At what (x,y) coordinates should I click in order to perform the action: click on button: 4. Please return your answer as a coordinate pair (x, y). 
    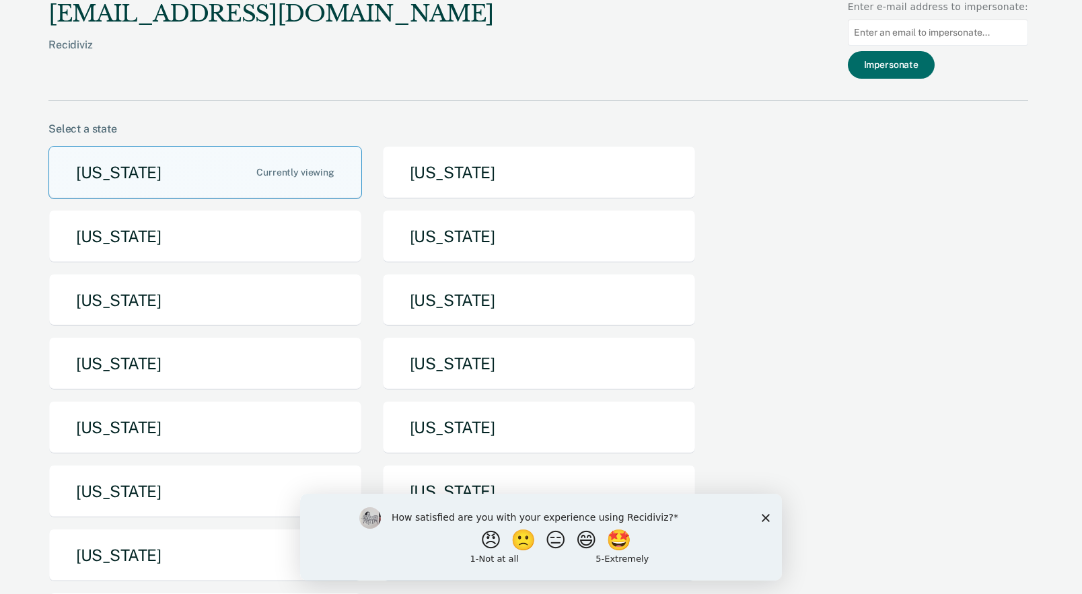
    Looking at the image, I should click on (287, 46).